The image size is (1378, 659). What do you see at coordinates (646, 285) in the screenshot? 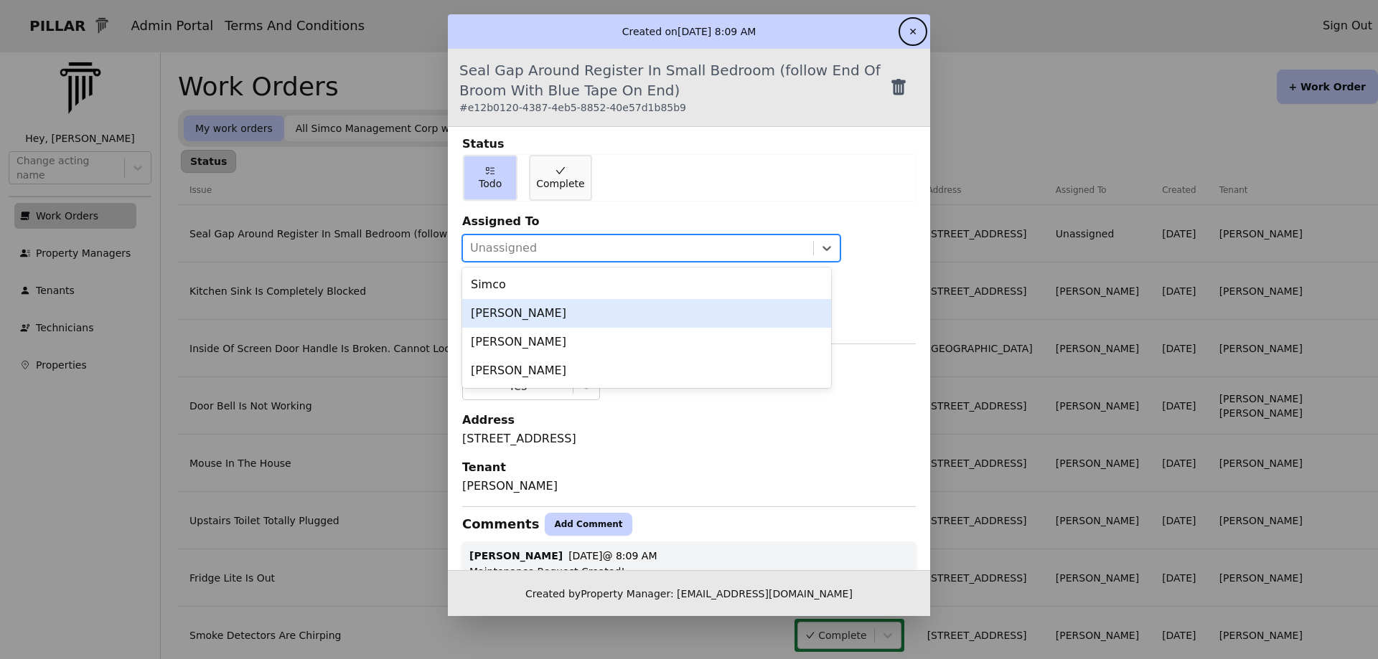
I see `div: Simco` at bounding box center [646, 285].